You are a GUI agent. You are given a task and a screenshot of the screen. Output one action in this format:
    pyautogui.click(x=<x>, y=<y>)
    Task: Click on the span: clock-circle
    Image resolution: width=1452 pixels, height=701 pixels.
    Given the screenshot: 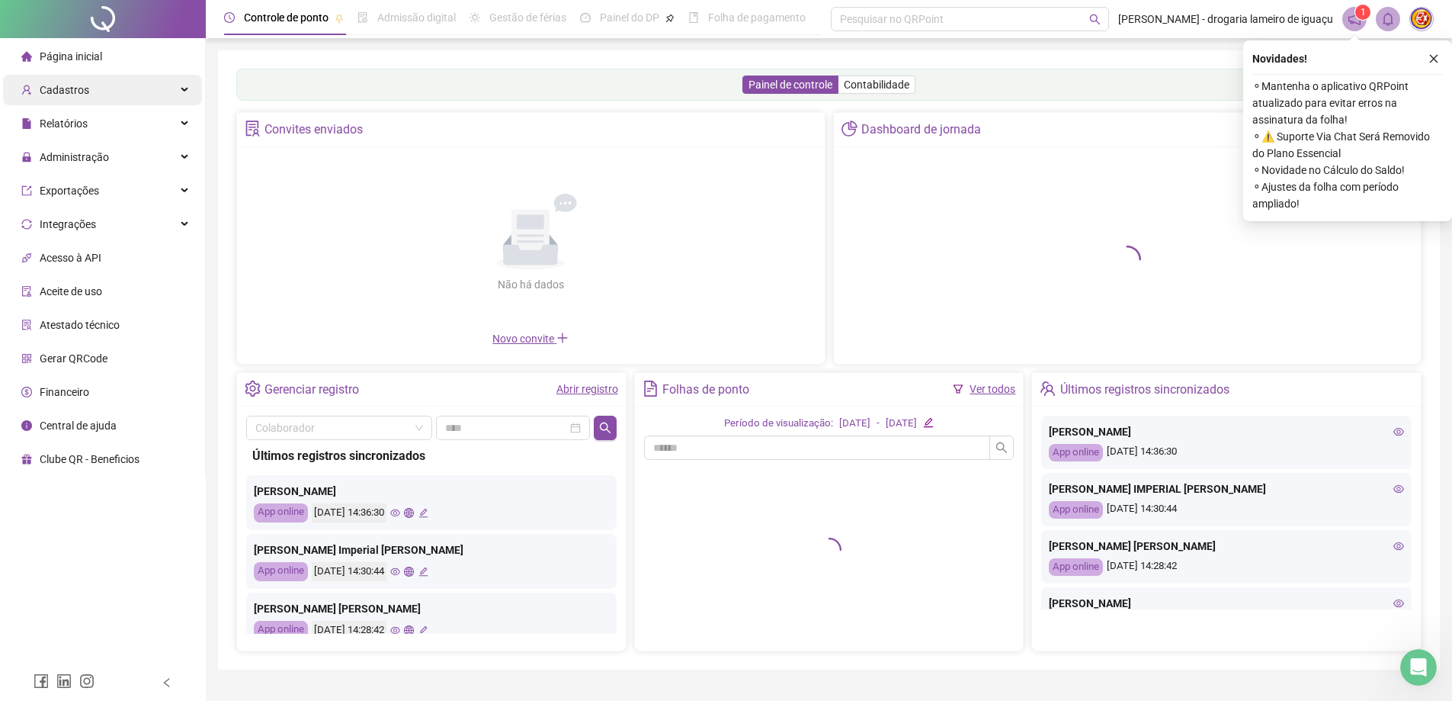 What is the action you would take?
    pyautogui.click(x=230, y=18)
    